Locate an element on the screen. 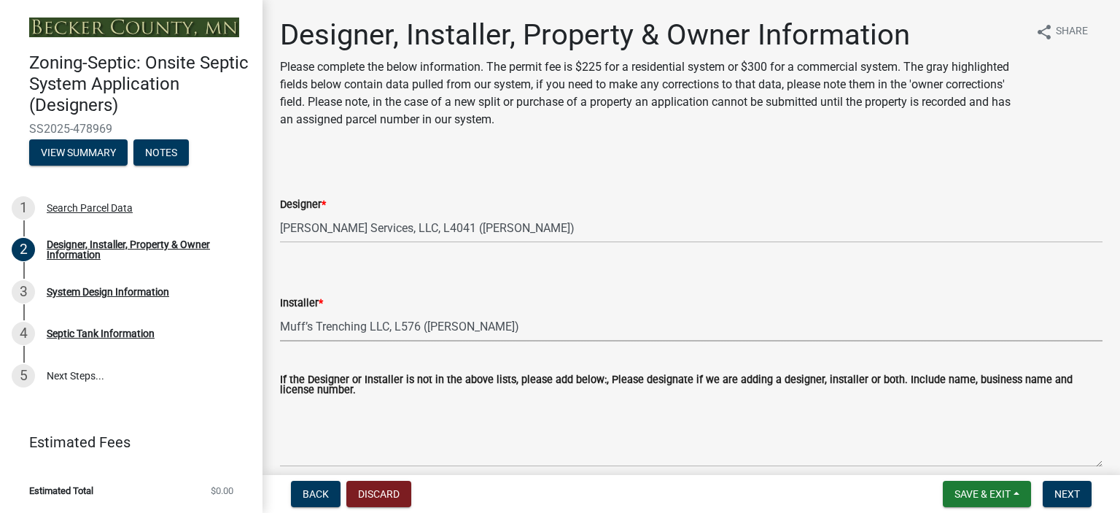 Image resolution: width=1120 pixels, height=513 pixels. span: Save & Exit is located at coordinates (982, 494).